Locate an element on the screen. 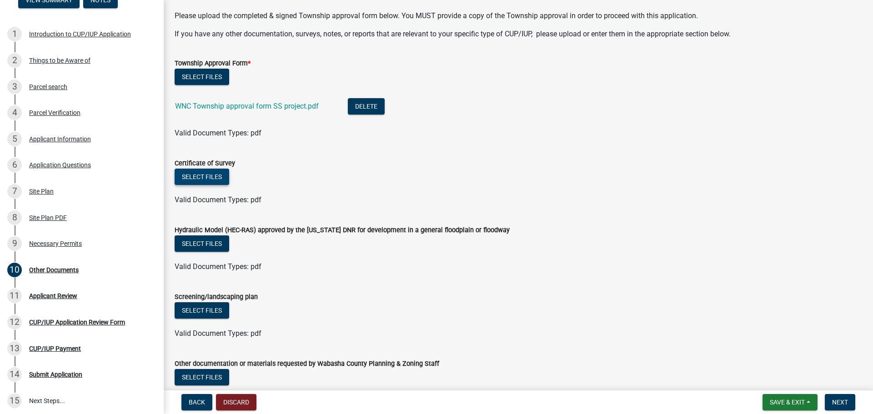  div: Parcel Verification is located at coordinates (55, 113).